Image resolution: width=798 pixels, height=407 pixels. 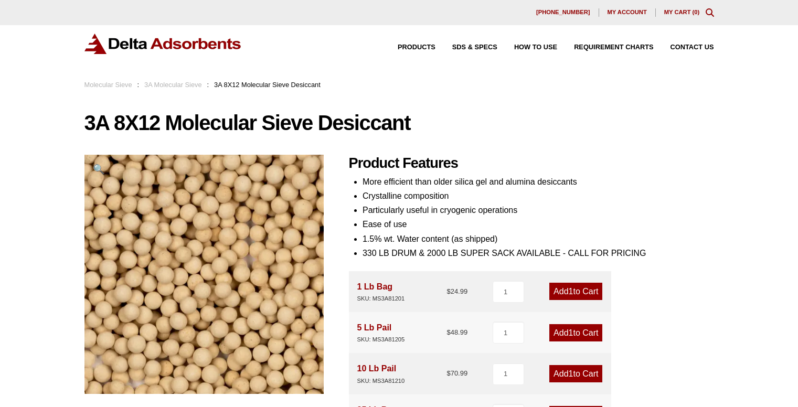 What do you see at coordinates (614, 47) in the screenshot?
I see `span: Requirement Charts` at bounding box center [614, 47].